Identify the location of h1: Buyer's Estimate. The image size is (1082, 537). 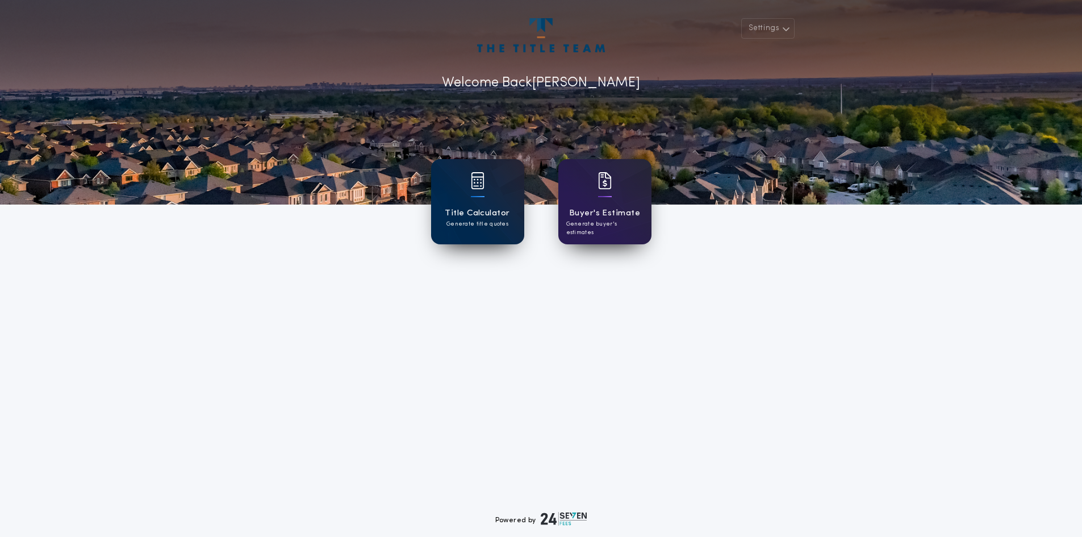
(604, 213).